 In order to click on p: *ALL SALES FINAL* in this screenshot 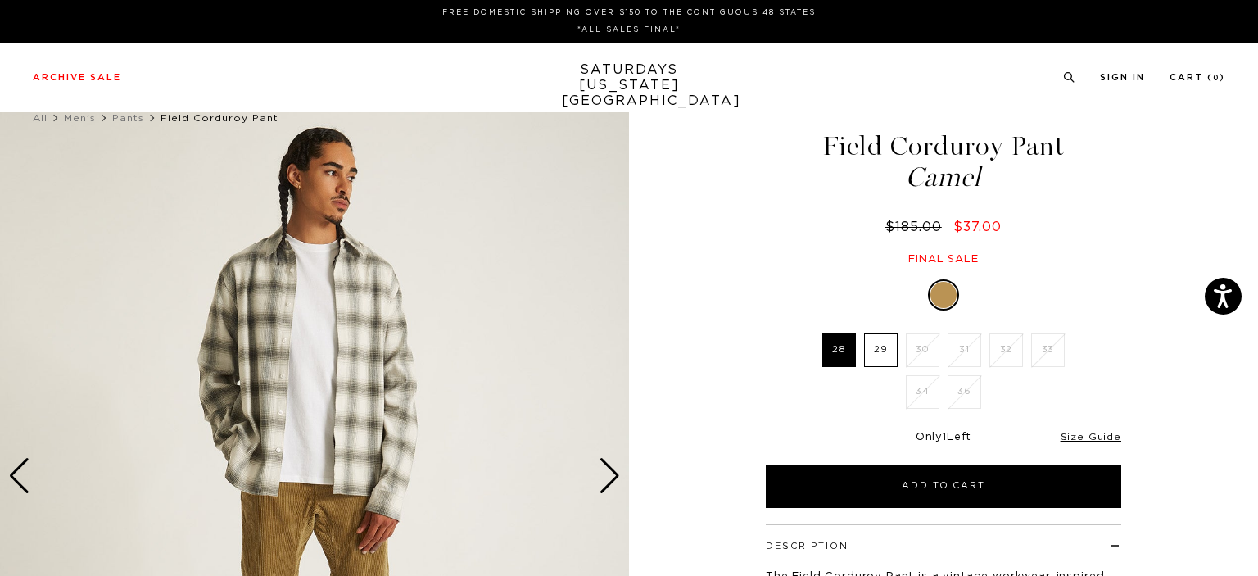, I will do `click(629, 29)`.